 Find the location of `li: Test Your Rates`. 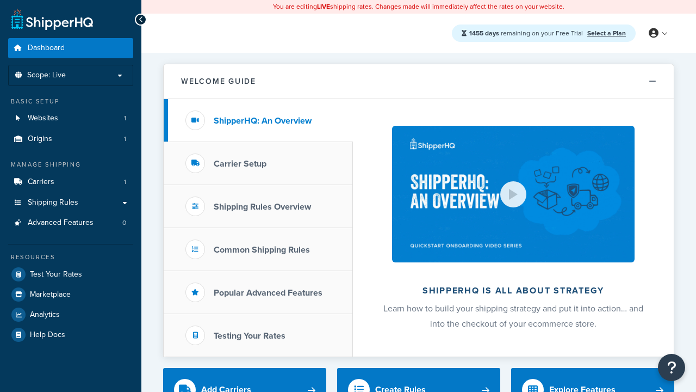

li: Test Your Rates is located at coordinates (71, 274).